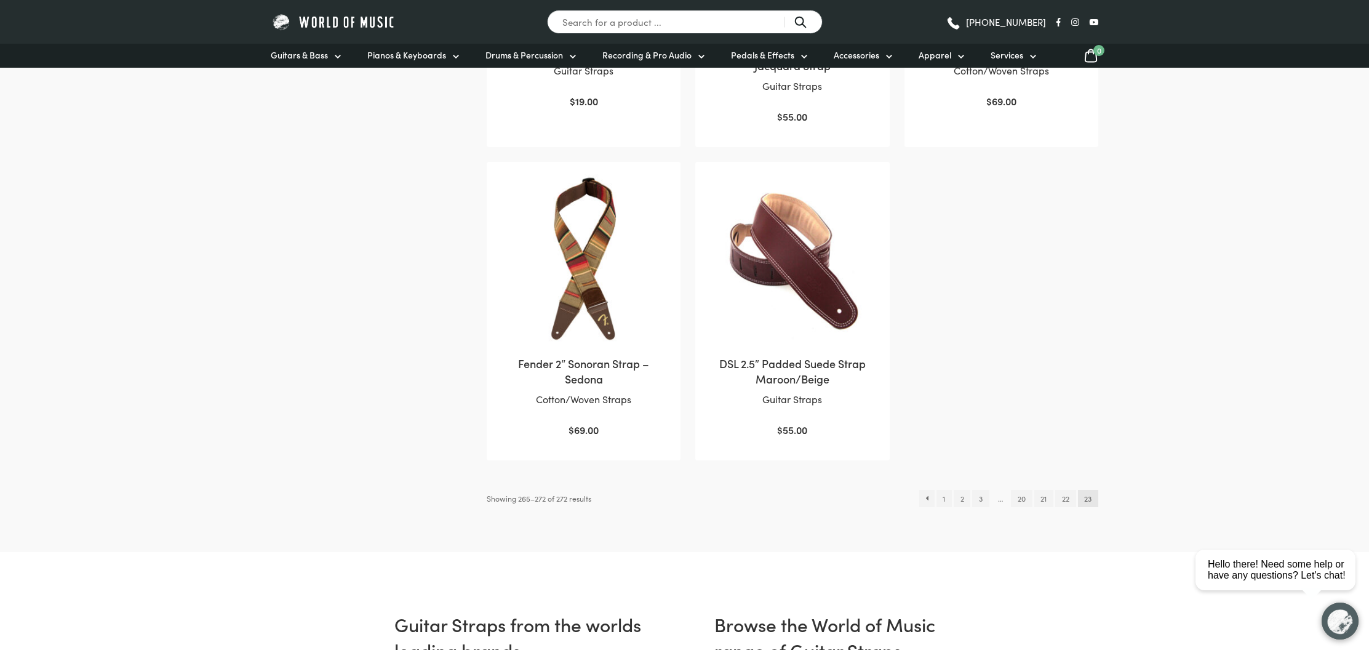  What do you see at coordinates (1044, 498) in the screenshot?
I see `a: Page 21` at bounding box center [1044, 498].